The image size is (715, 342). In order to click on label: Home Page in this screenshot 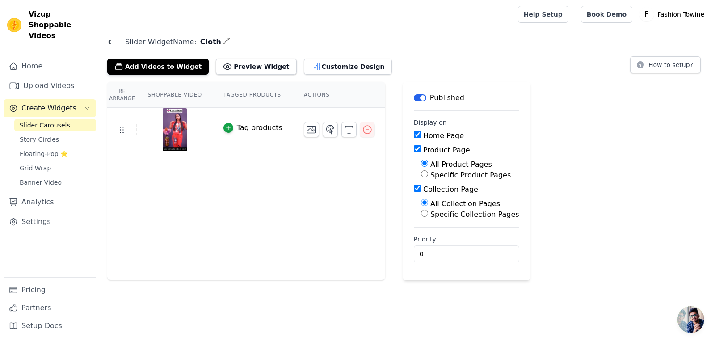, I will do `click(443, 135)`.